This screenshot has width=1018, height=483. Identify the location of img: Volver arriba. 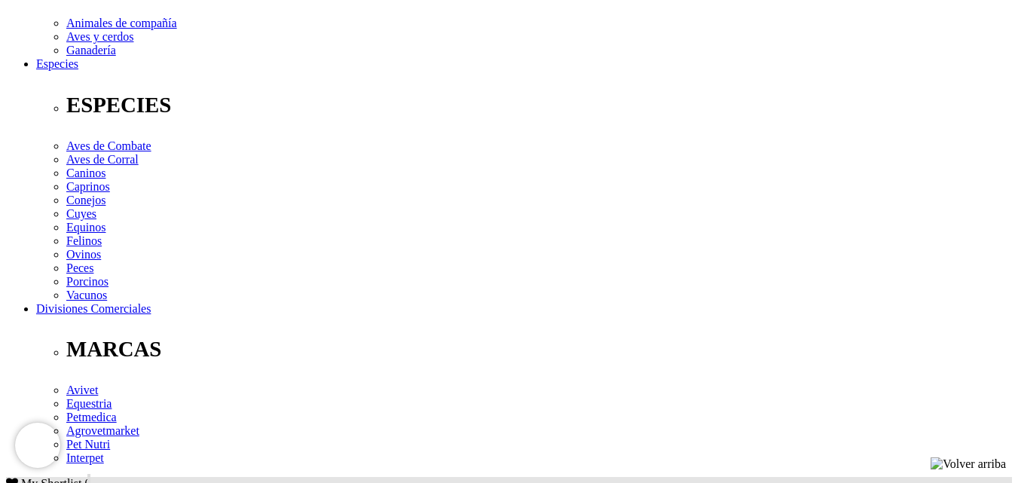
(968, 464).